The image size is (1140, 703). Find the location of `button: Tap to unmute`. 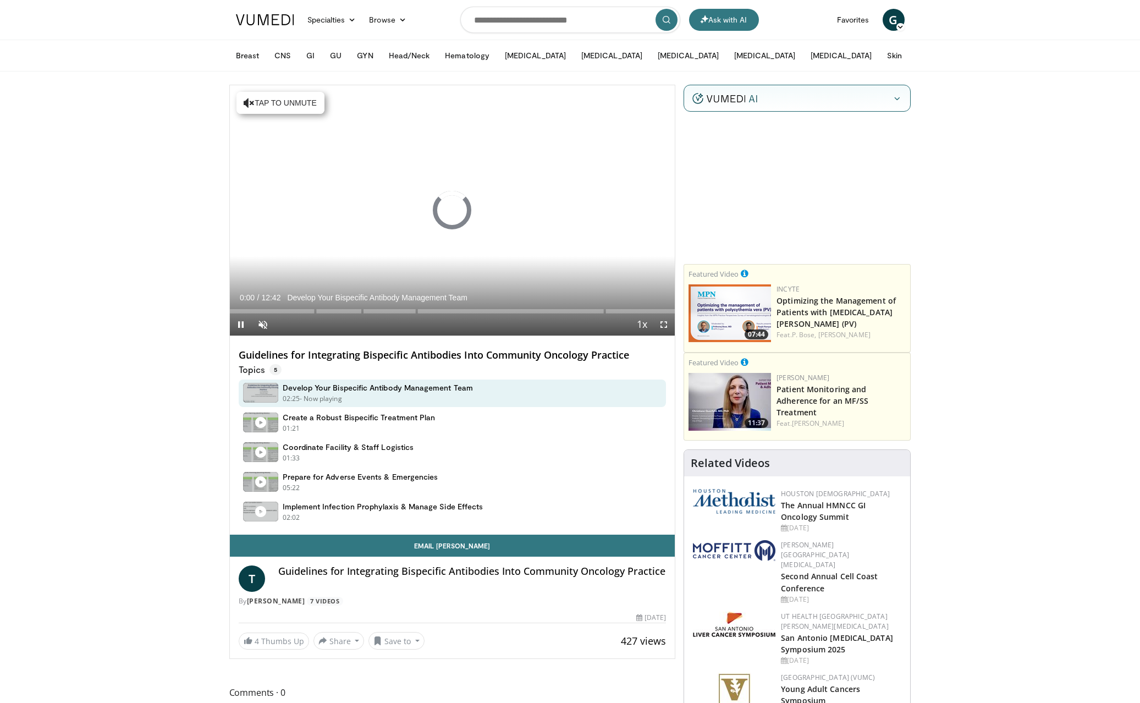

button: Tap to unmute is located at coordinates (280, 103).